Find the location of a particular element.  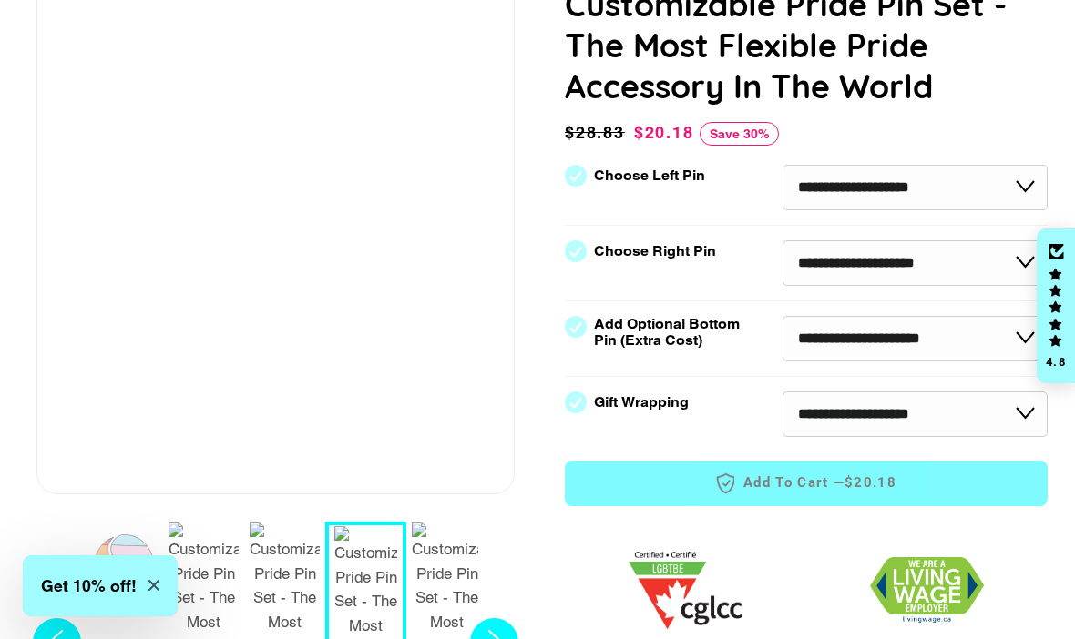

div: 4.8 is located at coordinates (1056, 362).